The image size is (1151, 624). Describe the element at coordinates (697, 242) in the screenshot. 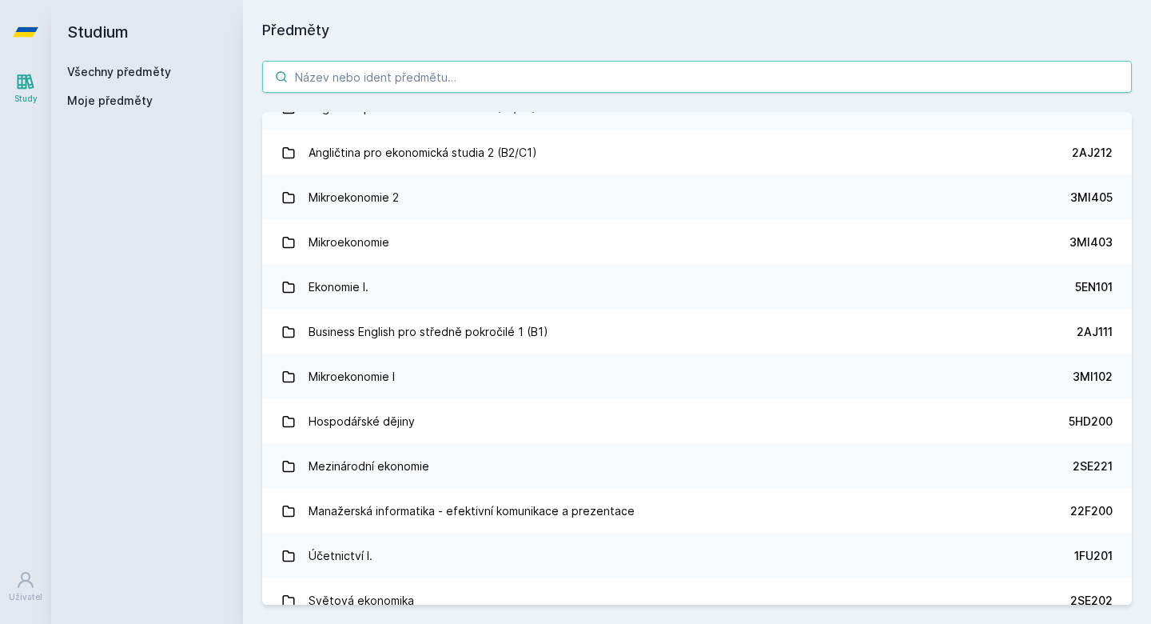

I see `a: Mikroekonomie 3MI403` at that location.